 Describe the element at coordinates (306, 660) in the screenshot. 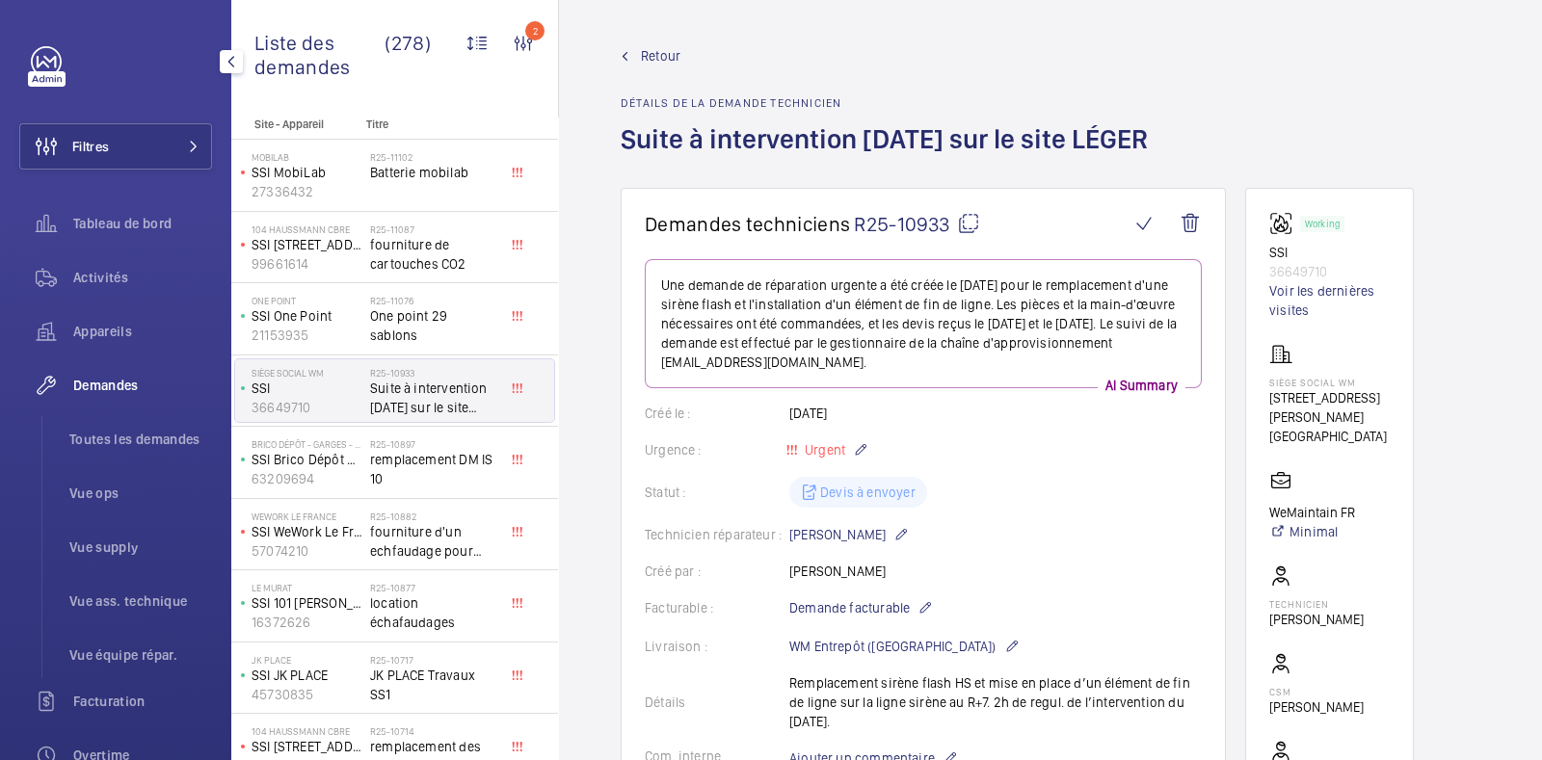

I see `p: JK PLACE` at that location.